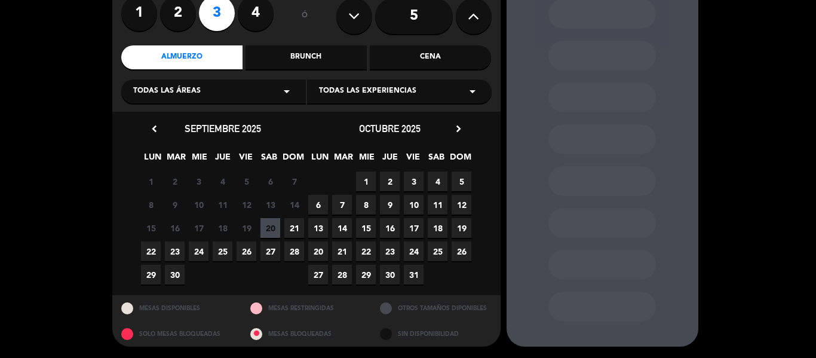 This screenshot has height=358, width=816. I want to click on span: septiembre 2025, so click(223, 128).